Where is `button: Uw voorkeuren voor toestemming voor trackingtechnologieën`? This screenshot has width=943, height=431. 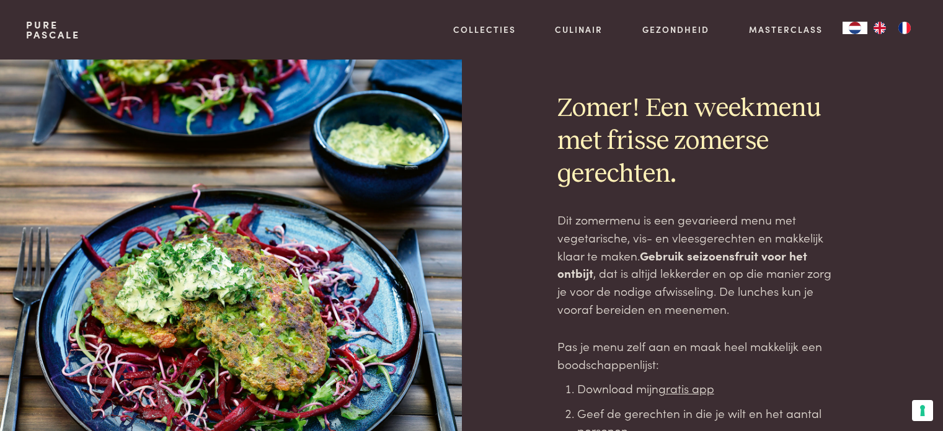
button: Uw voorkeuren voor toestemming voor trackingtechnologieën is located at coordinates (923, 411).